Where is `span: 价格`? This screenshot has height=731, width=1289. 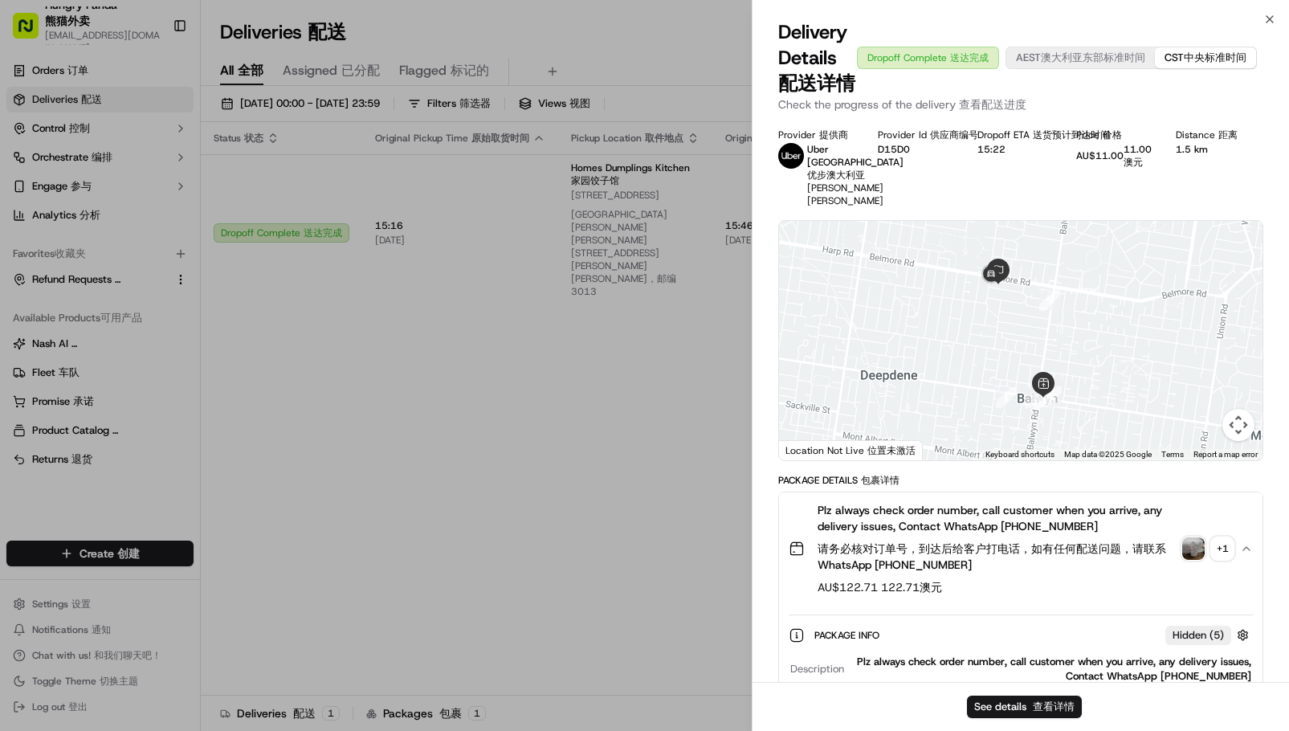
span: 价格 is located at coordinates (1112, 135).